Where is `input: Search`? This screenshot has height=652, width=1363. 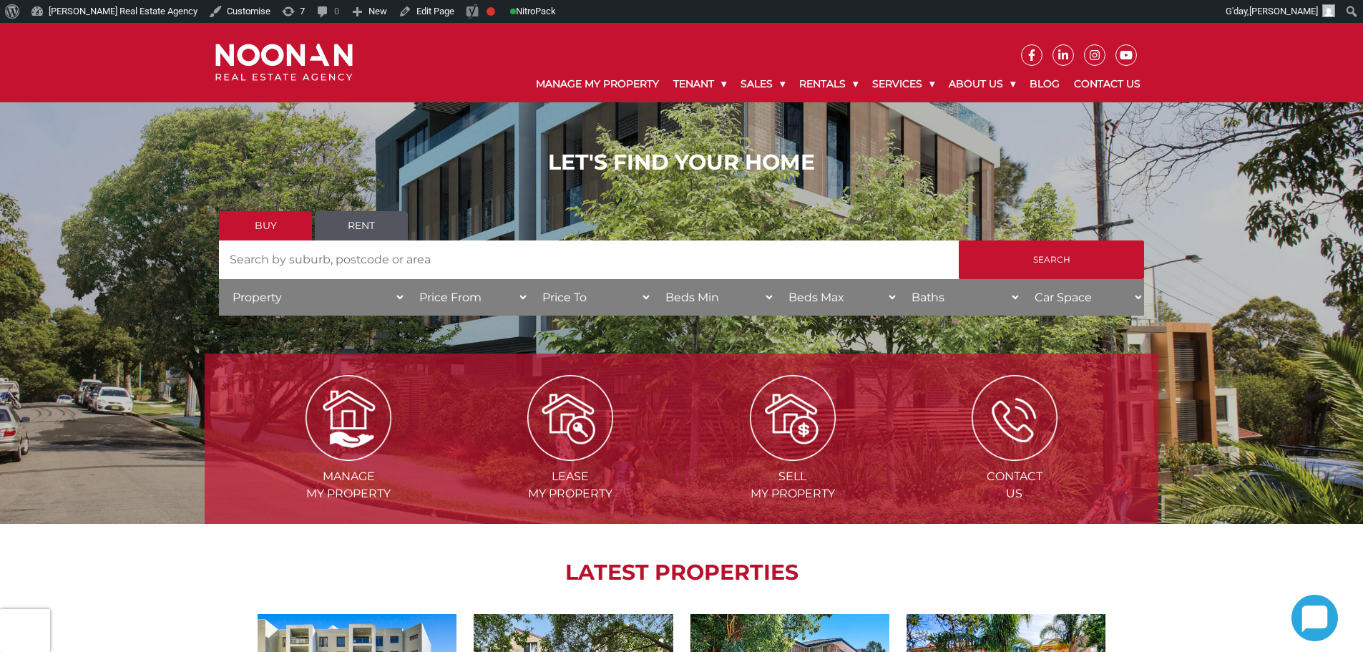
input: Search is located at coordinates (1051, 260).